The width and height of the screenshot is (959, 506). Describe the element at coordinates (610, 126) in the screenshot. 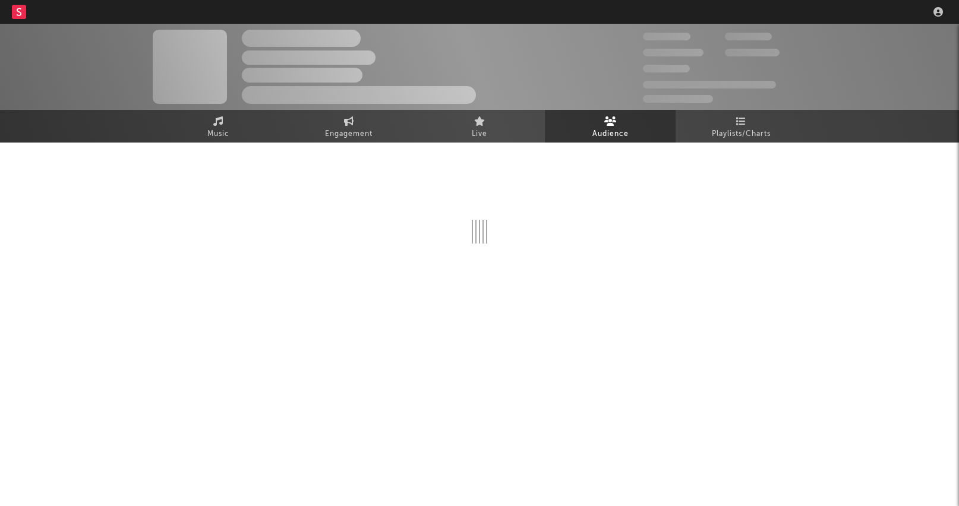

I see `a: Audience` at that location.